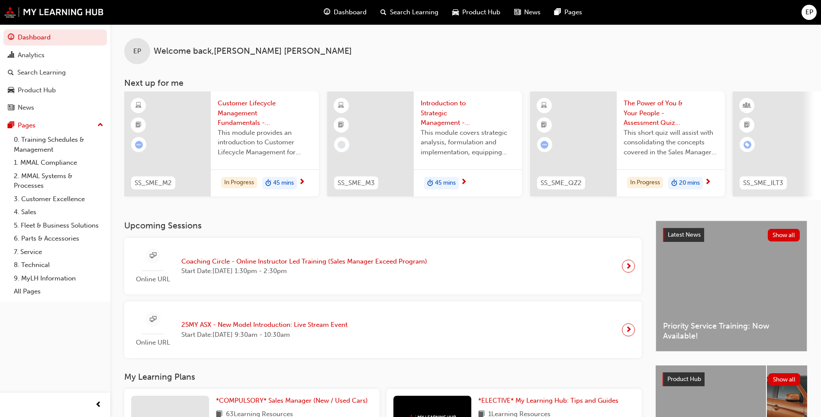  I want to click on h3: Next up for me, so click(466, 83).